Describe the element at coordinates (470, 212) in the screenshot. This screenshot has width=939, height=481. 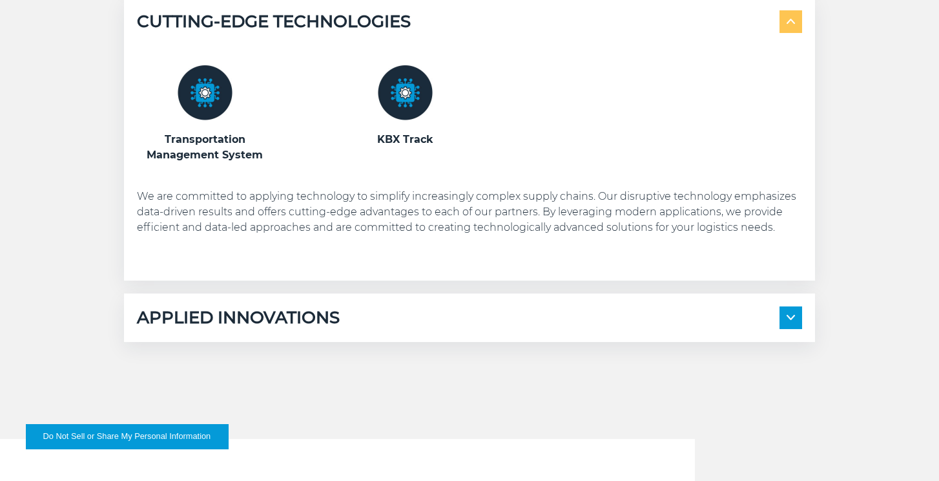
I see `p: We are committed to applying technology to simplify increasingly complex supply chains. Our disru...` at that location.